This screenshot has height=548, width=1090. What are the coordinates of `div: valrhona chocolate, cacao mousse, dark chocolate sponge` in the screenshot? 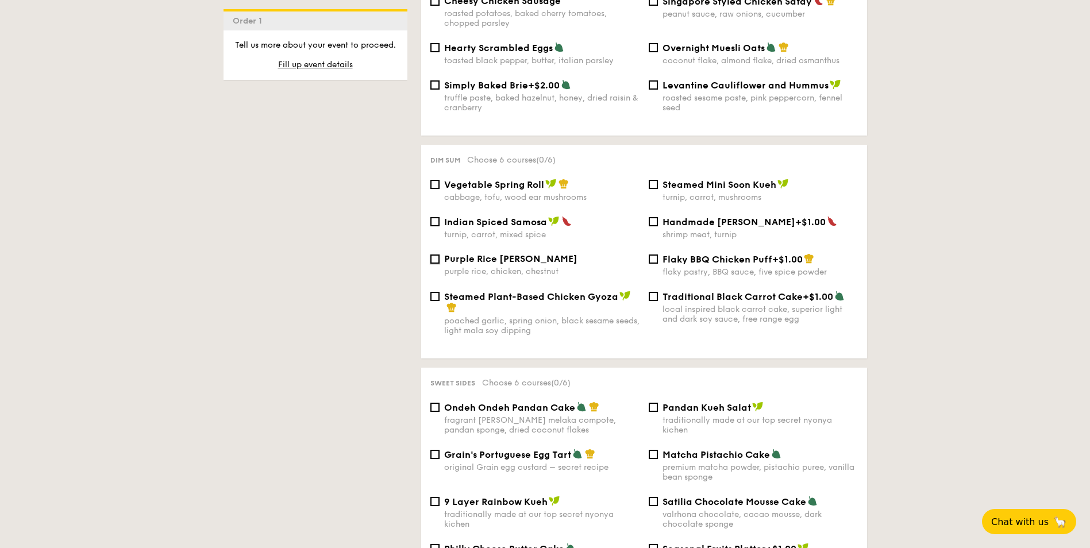 It's located at (760, 519).